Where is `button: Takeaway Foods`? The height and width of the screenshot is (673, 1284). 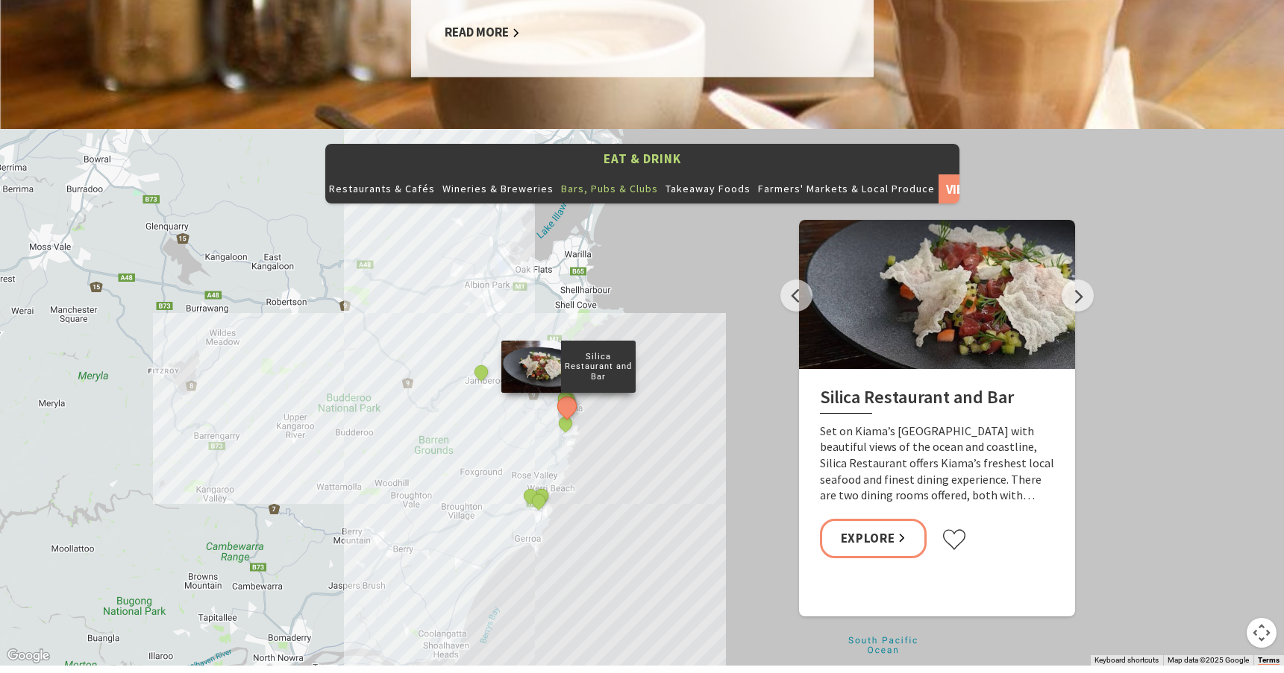 button: Takeaway Foods is located at coordinates (708, 189).